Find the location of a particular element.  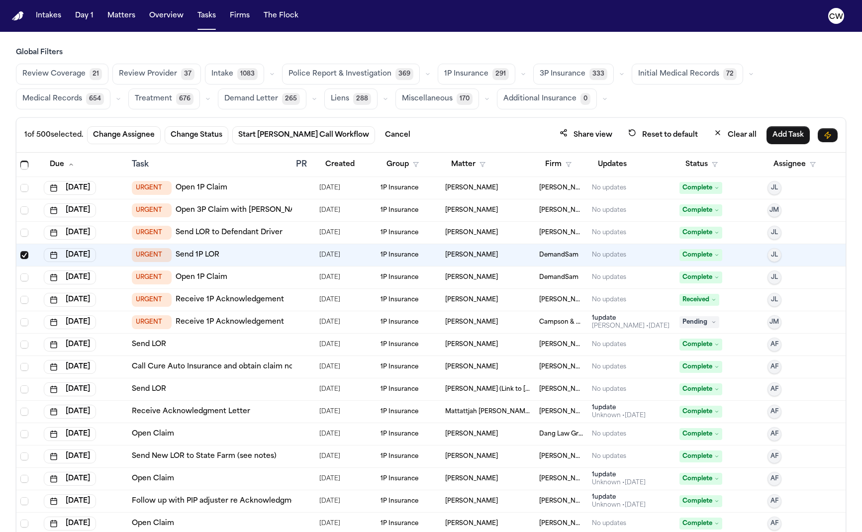

span: JM is located at coordinates (774, 210).